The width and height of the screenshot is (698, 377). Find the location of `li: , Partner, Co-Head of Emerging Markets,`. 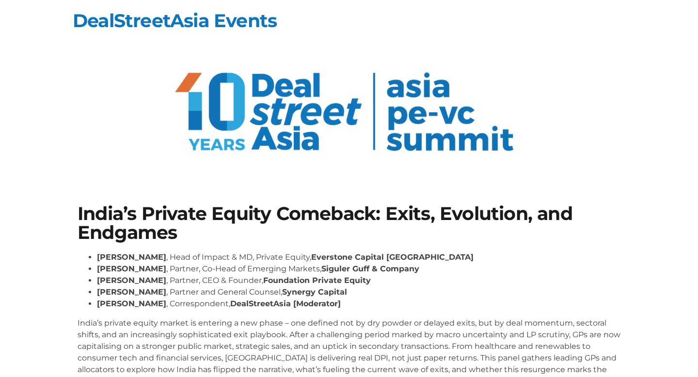

li: , Partner, Co-Head of Emerging Markets, is located at coordinates (359, 269).